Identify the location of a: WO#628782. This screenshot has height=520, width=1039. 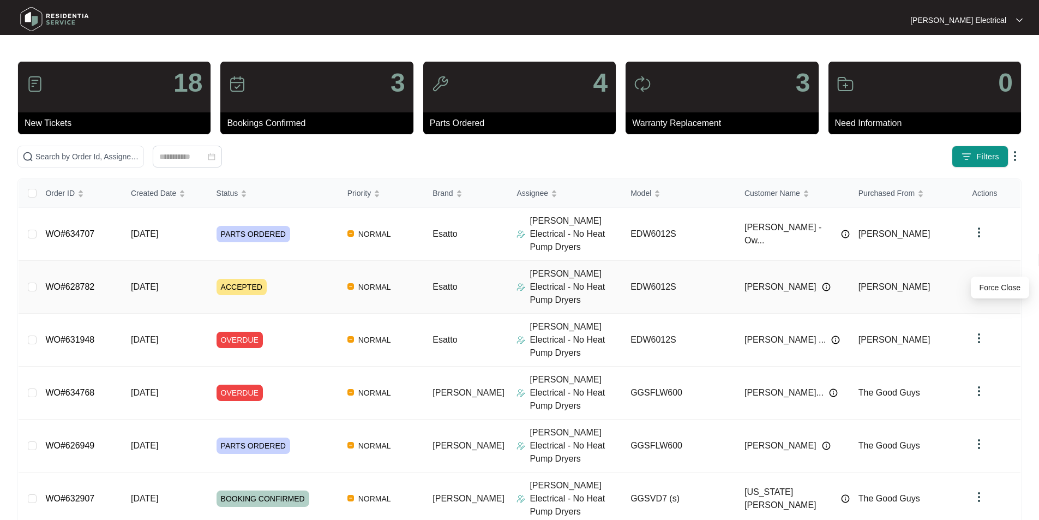
(70, 286).